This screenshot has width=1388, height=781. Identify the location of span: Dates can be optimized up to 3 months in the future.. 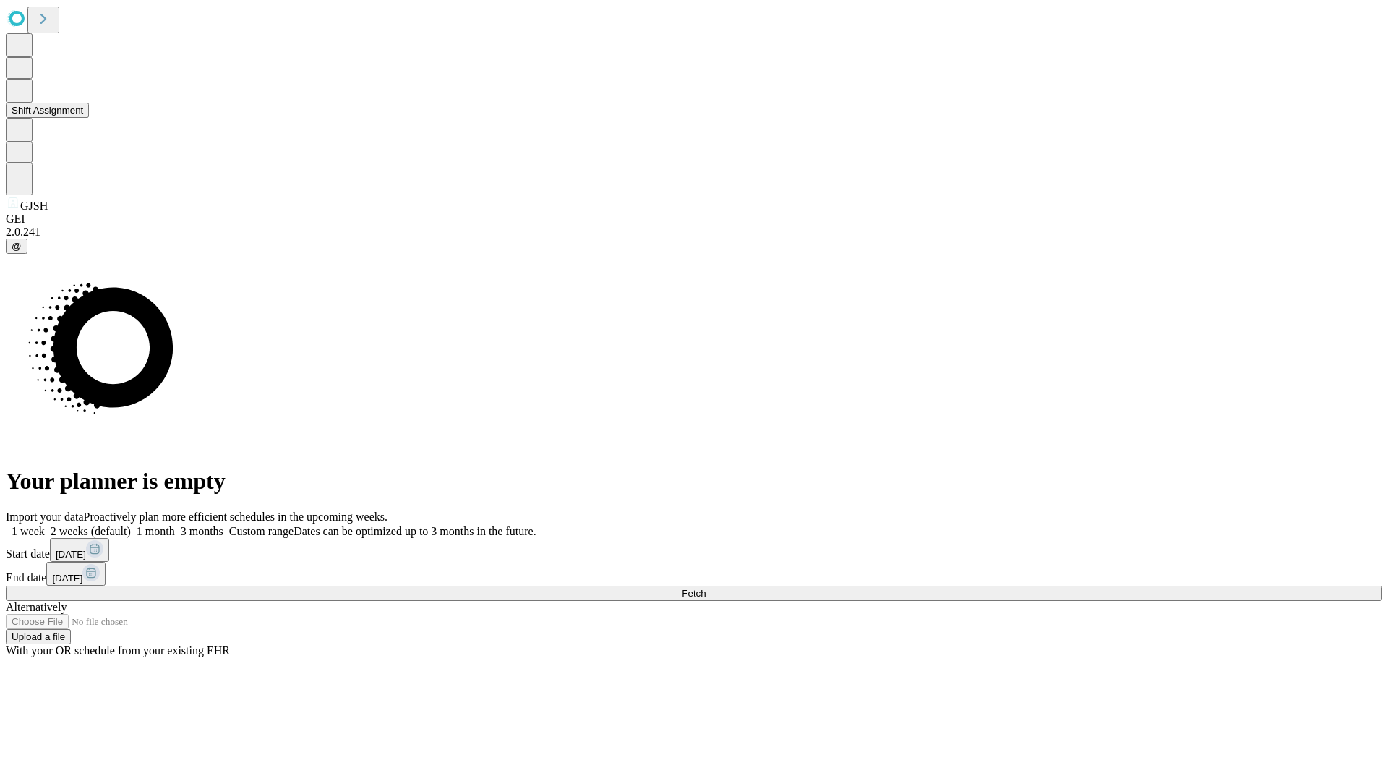
(414, 530).